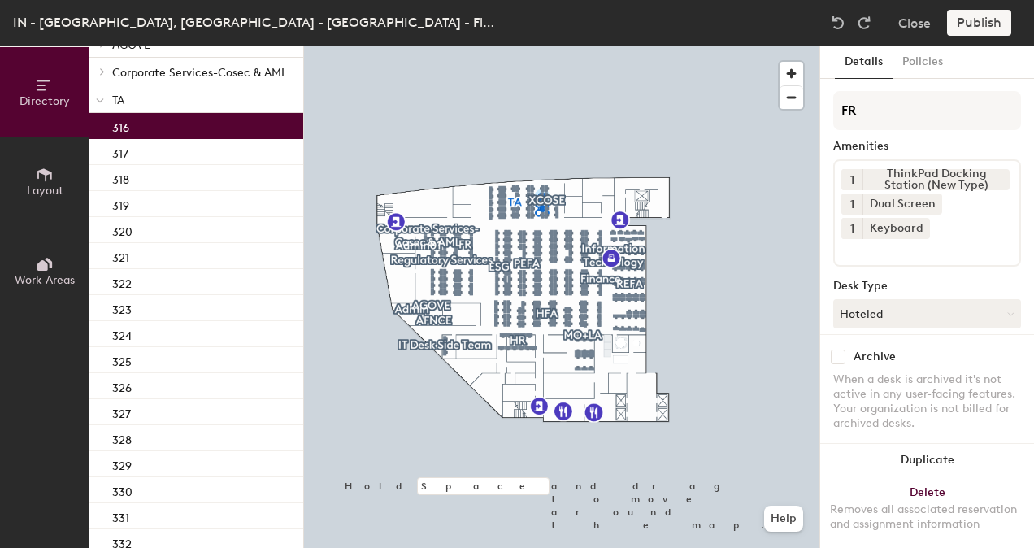 Image resolution: width=1034 pixels, height=548 pixels. I want to click on span: Work Areas, so click(45, 280).